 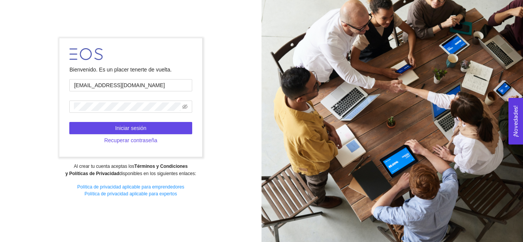 What do you see at coordinates (130, 70) in the screenshot?
I see `div: Bienvenido. Es un placer tenerte de vuelta.` at bounding box center [130, 70].